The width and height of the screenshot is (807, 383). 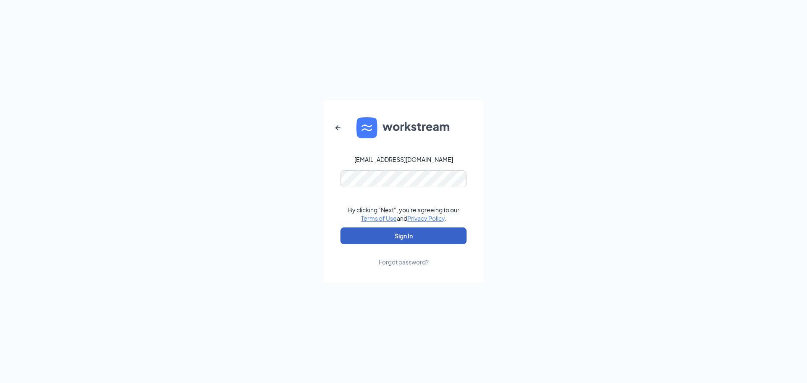 I want to click on button: Sign In, so click(x=404, y=236).